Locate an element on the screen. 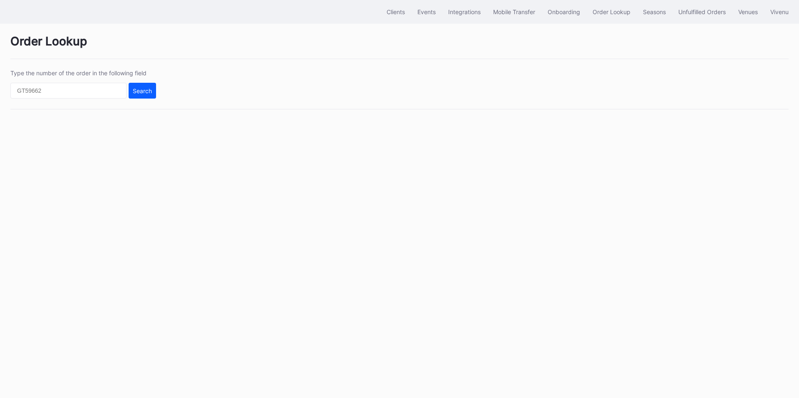  button: Vivenu is located at coordinates (779, 12).